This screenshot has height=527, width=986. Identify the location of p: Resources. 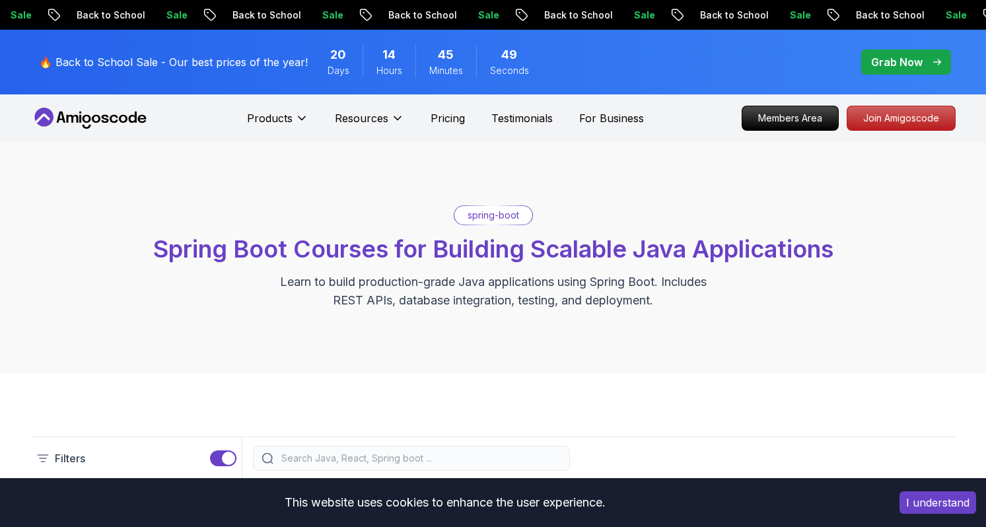
(361, 118).